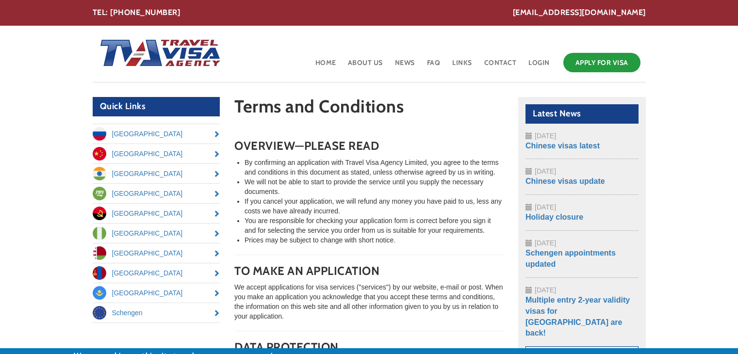 This screenshot has width=738, height=354. I want to click on h2: Latest News, so click(582, 114).